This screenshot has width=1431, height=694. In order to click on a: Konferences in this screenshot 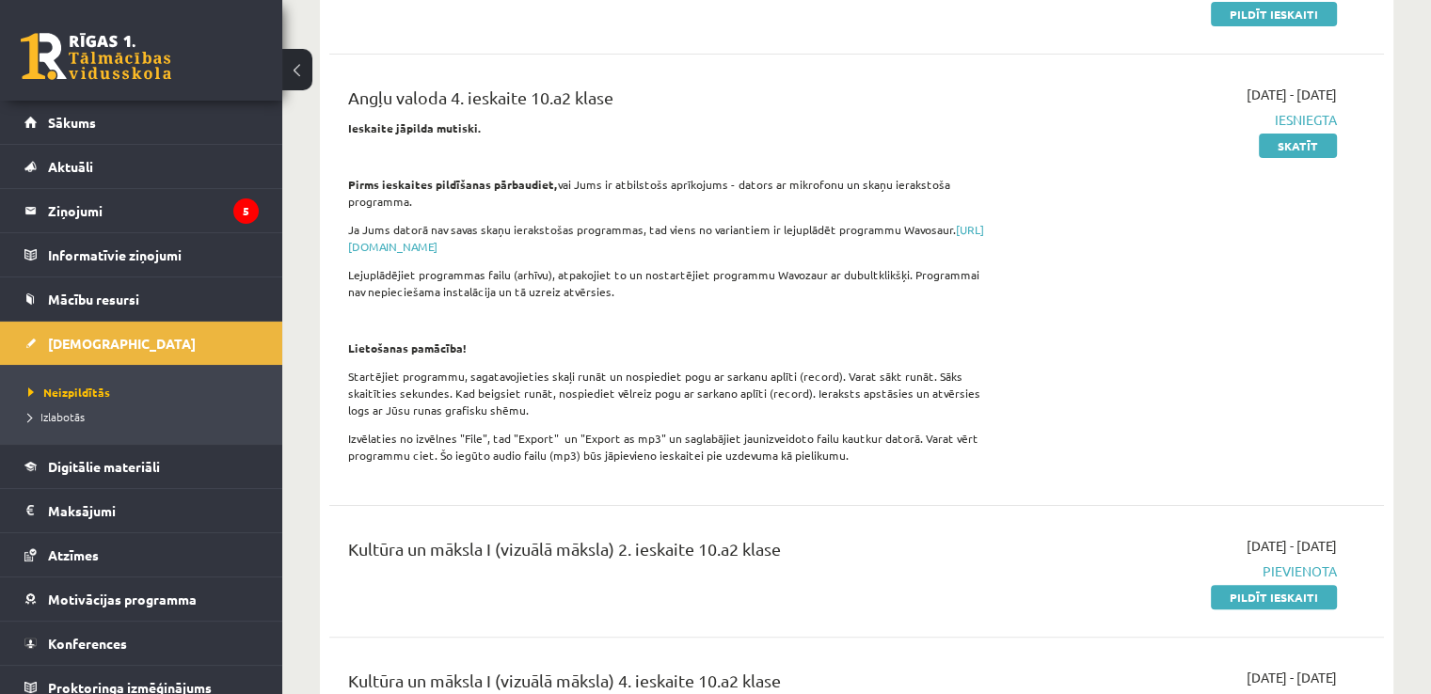, I will do `click(141, 644)`.